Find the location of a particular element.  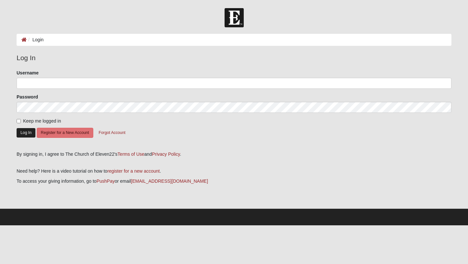

label: Username is located at coordinates (28, 73).